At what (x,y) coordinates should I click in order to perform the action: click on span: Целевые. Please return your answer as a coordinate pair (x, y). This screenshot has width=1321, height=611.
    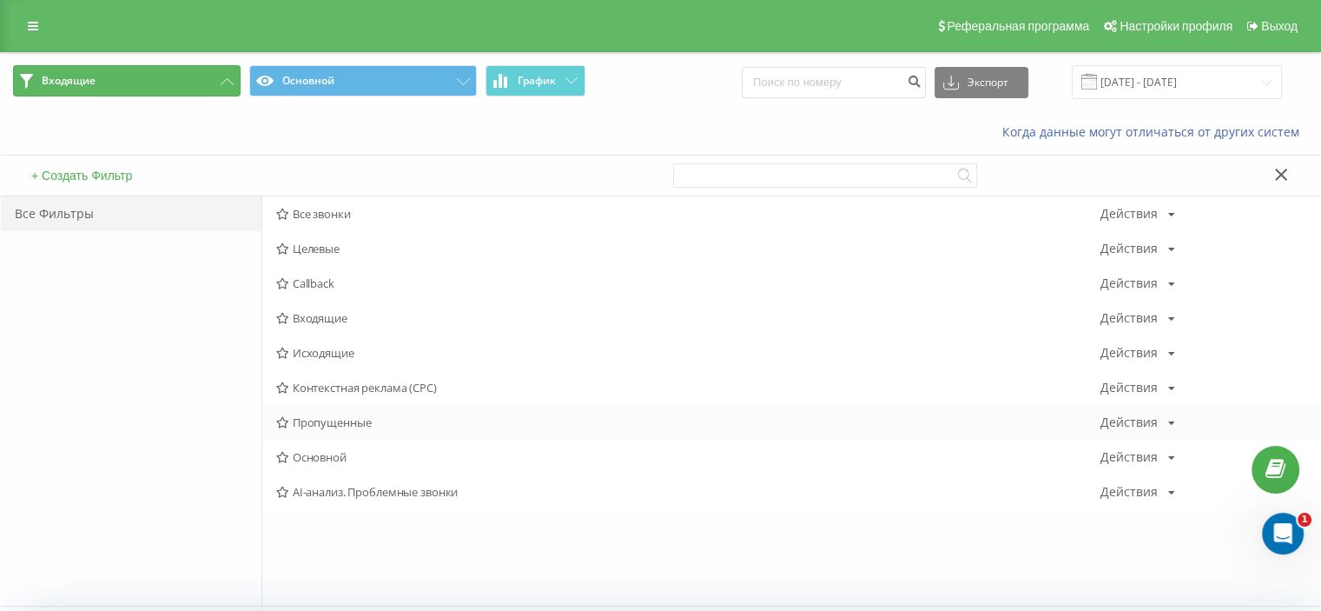
    Looking at the image, I should click on (688, 248).